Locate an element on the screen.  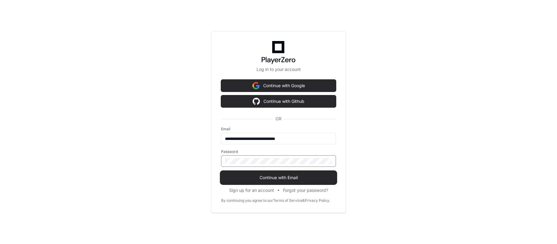
button: Sign up for an account is located at coordinates (252, 190).